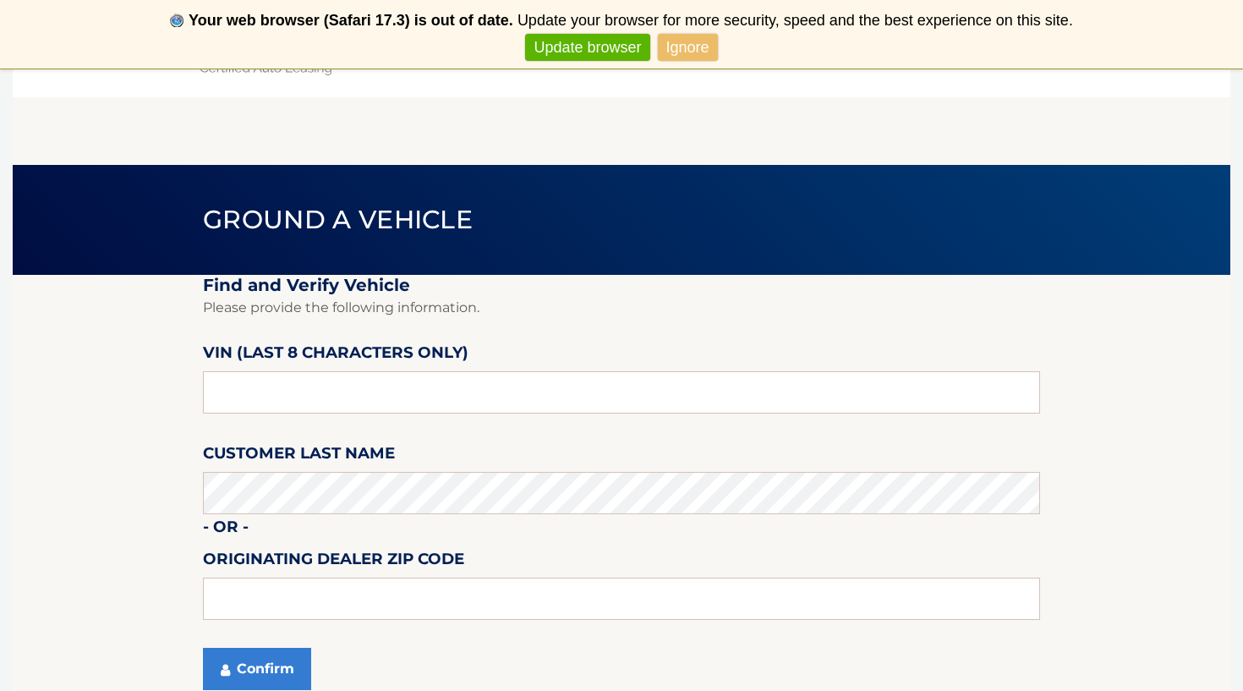  I want to click on label: Originating Dealer Zip Code, so click(333, 562).